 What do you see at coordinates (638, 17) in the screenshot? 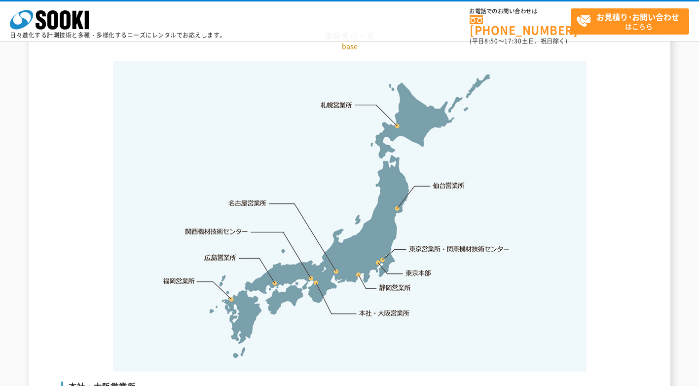
I see `strong: お見積り･お問い合わせ` at bounding box center [638, 17].